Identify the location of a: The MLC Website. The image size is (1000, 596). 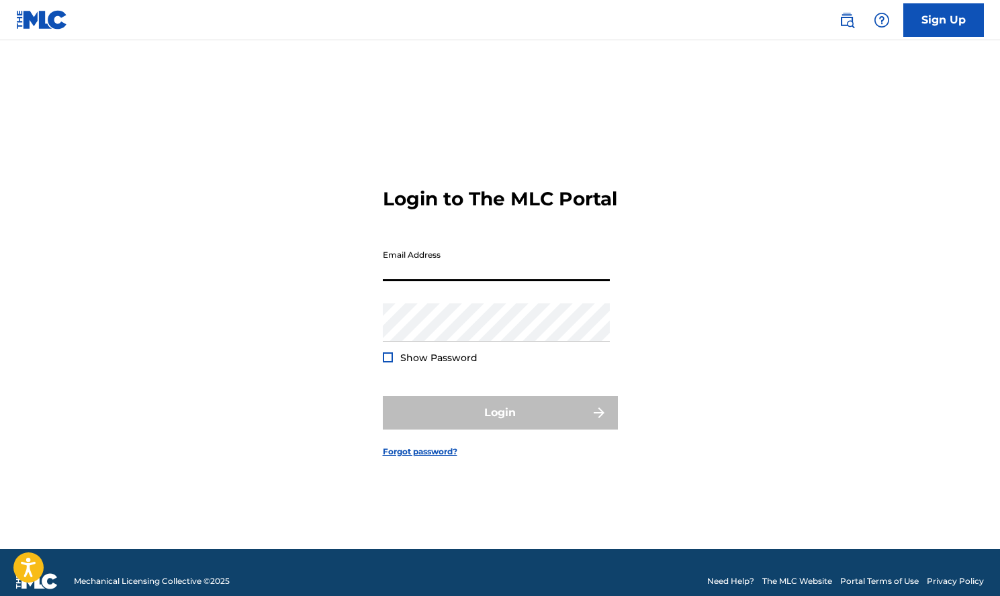
(797, 581).